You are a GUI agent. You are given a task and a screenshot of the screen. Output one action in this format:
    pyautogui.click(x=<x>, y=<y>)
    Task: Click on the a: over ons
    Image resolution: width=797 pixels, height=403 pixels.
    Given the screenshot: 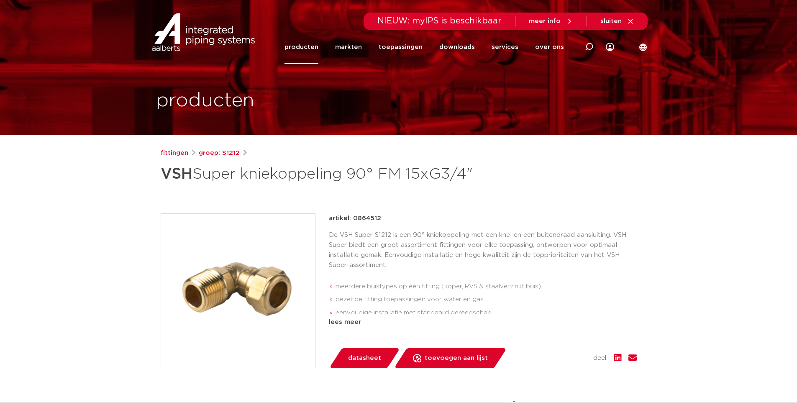 What is the action you would take?
    pyautogui.click(x=549, y=47)
    